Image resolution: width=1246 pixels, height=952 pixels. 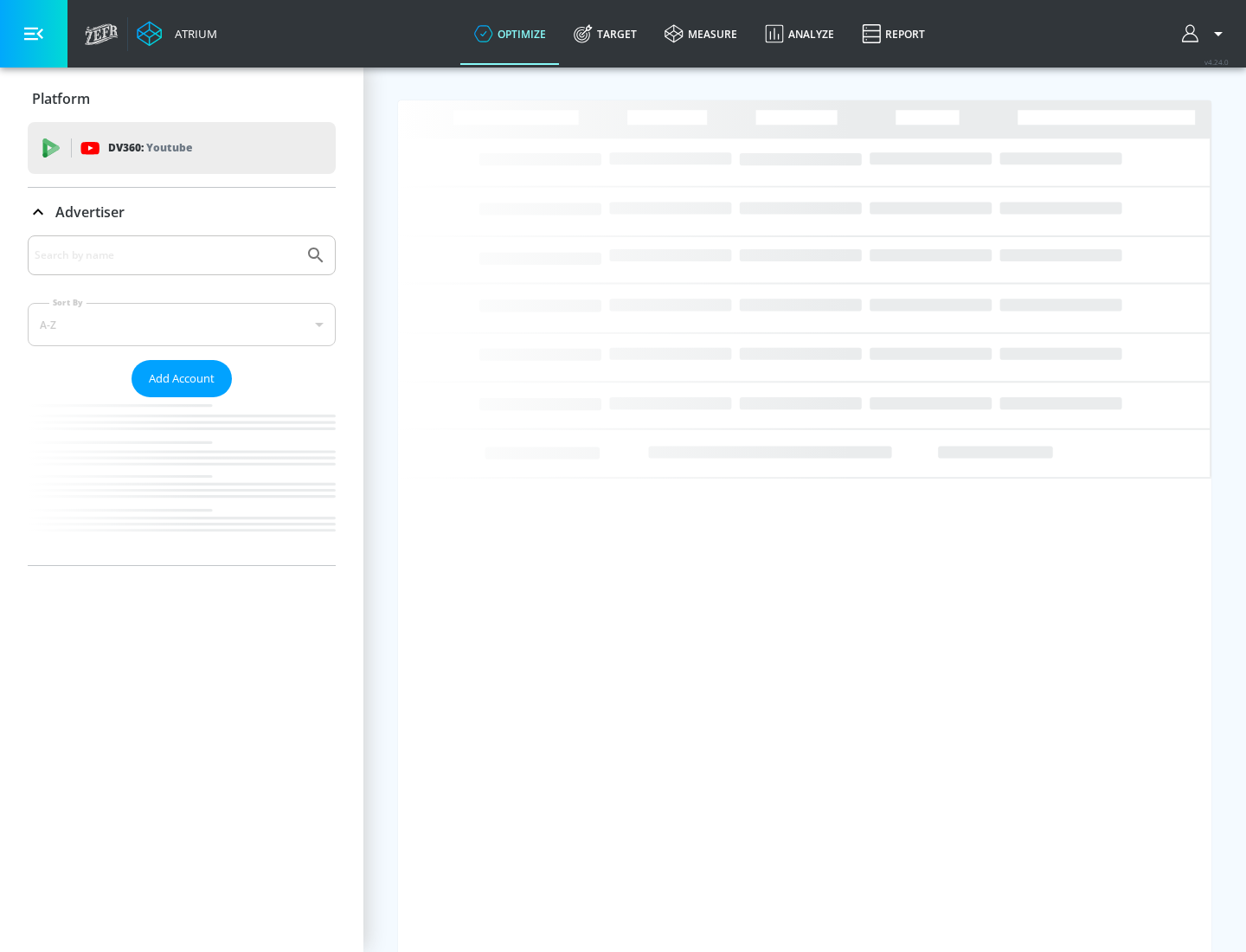 I want to click on nav: list of Advertiser, so click(x=182, y=481).